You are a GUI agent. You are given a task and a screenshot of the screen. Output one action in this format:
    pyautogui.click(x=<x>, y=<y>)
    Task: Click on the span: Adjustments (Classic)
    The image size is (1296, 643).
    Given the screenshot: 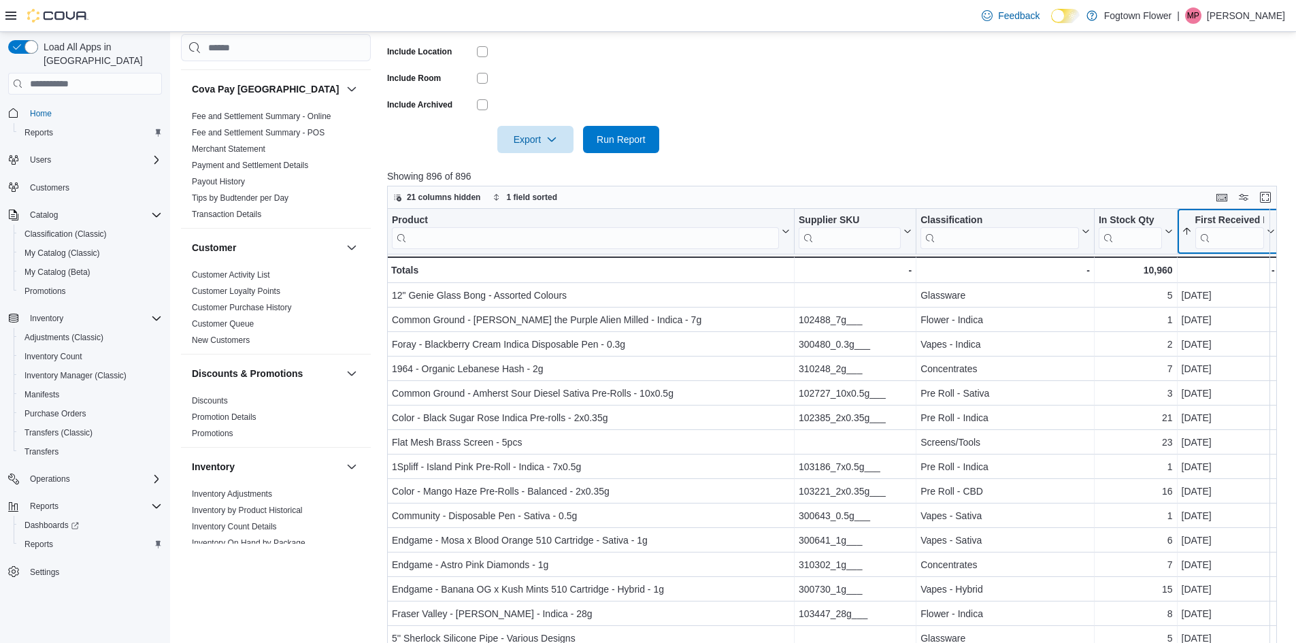 What is the action you would take?
    pyautogui.click(x=64, y=337)
    